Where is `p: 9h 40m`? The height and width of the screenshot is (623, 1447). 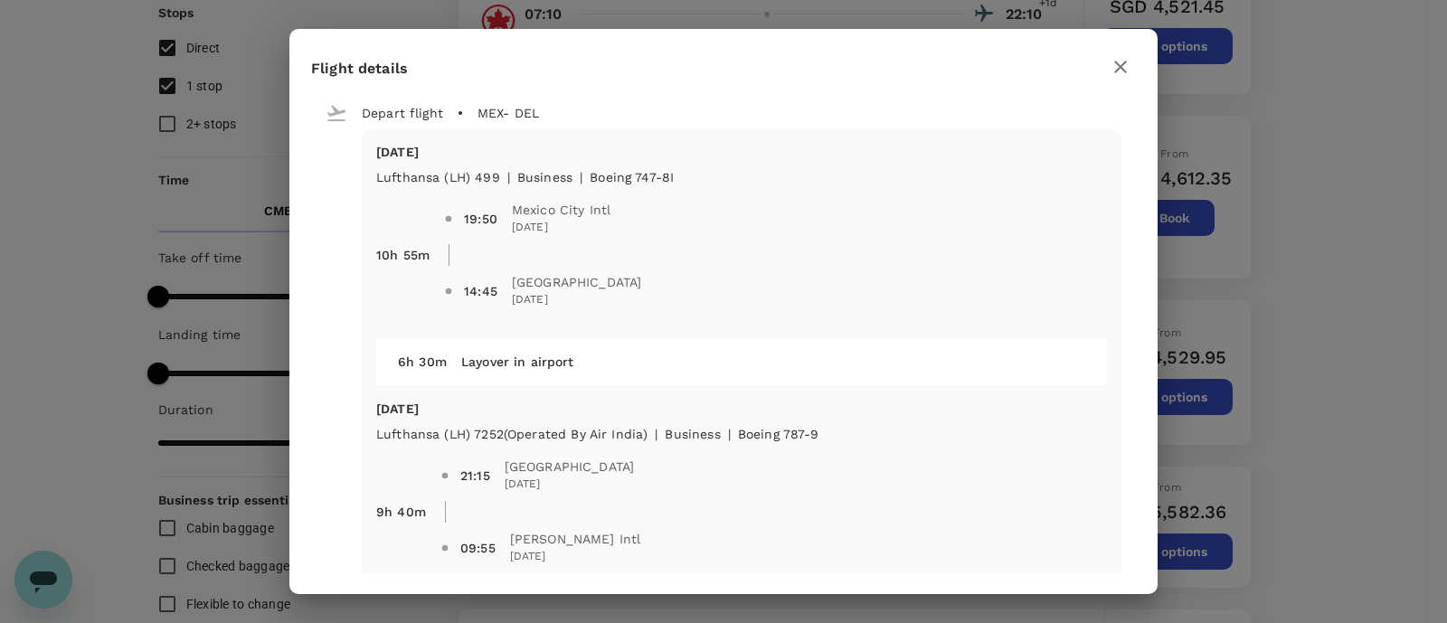 p: 9h 40m is located at coordinates (401, 512).